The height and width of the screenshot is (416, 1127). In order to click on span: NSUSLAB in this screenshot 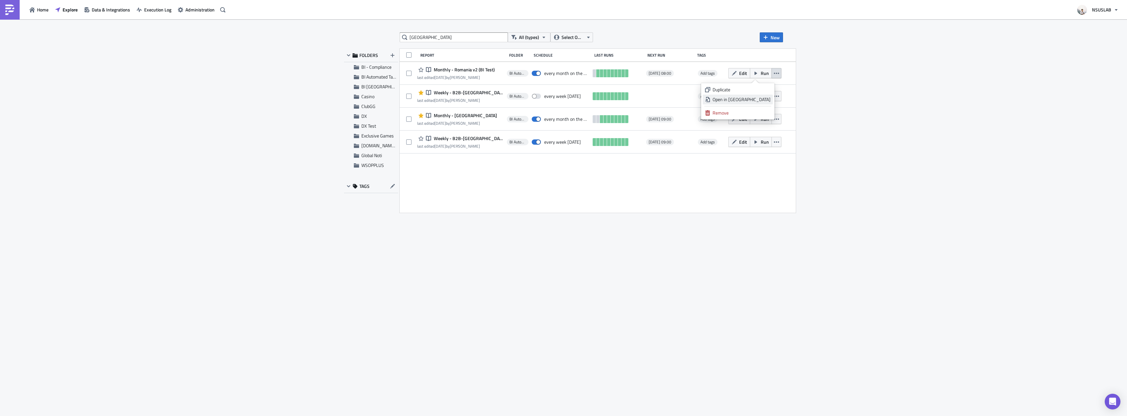, I will do `click(1101, 9)`.